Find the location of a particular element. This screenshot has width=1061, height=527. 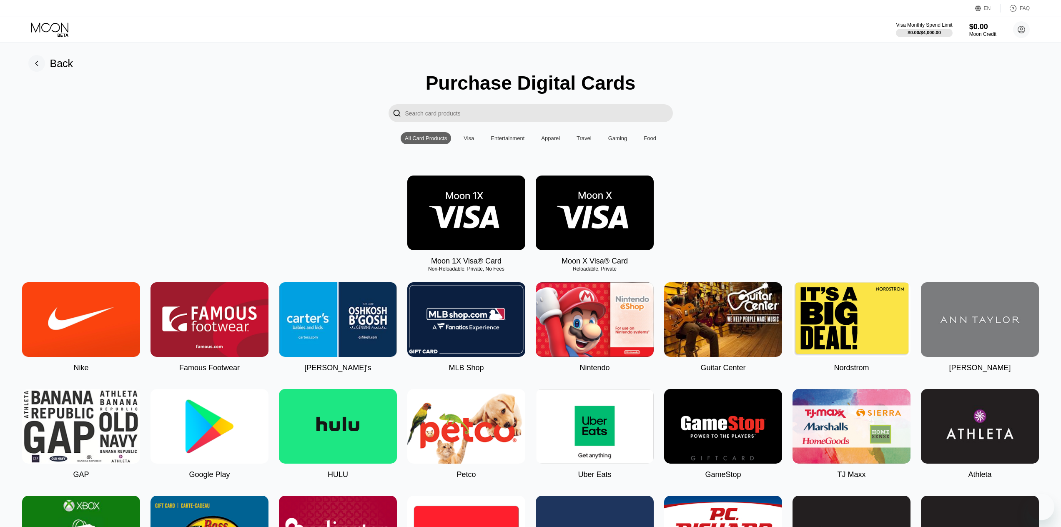

div: Petco is located at coordinates (466, 474).